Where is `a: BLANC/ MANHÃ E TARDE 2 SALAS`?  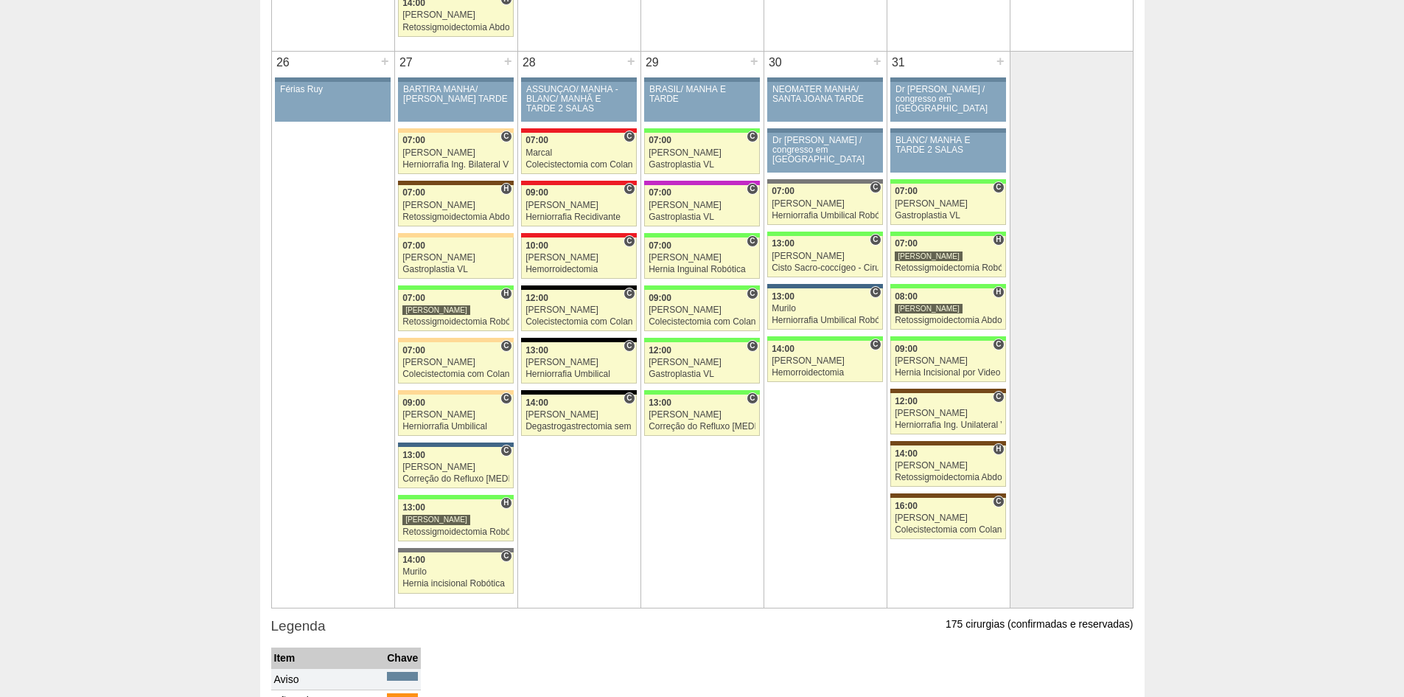
a: BLANC/ MANHÃ E TARDE 2 SALAS is located at coordinates (948, 153).